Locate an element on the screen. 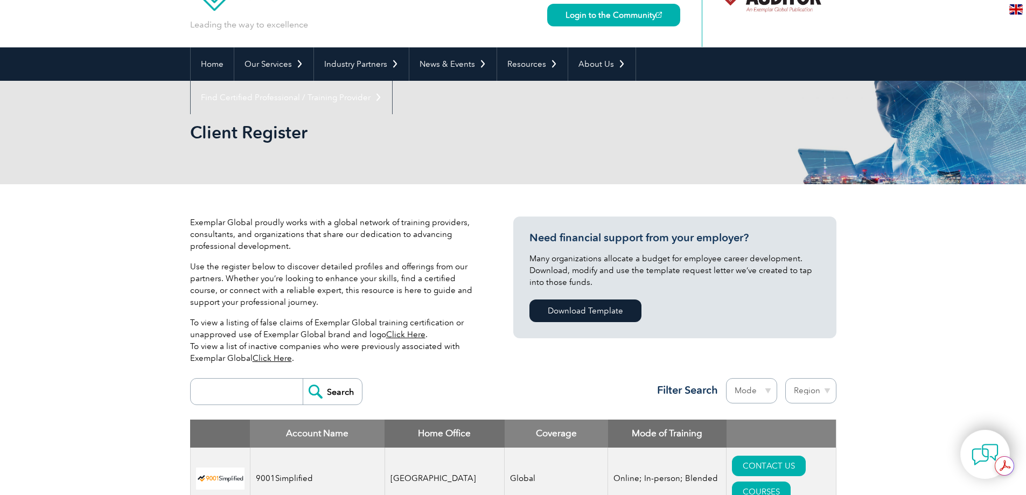 This screenshot has width=1026, height=495. th: Home Office: activate to sort column ascending is located at coordinates (444, 433).